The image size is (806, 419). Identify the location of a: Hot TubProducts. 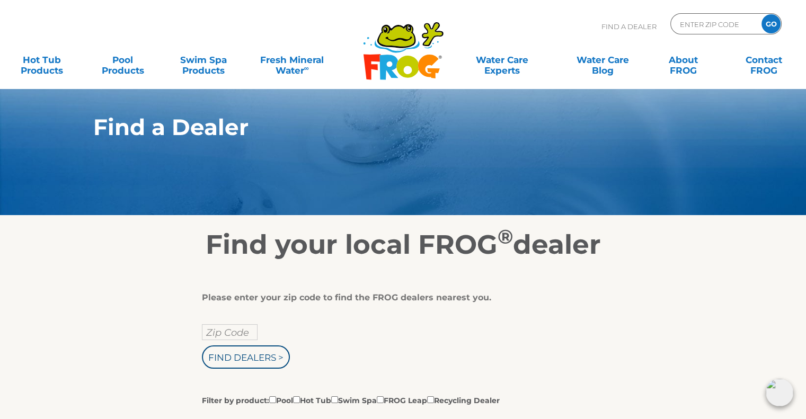
(42, 60).